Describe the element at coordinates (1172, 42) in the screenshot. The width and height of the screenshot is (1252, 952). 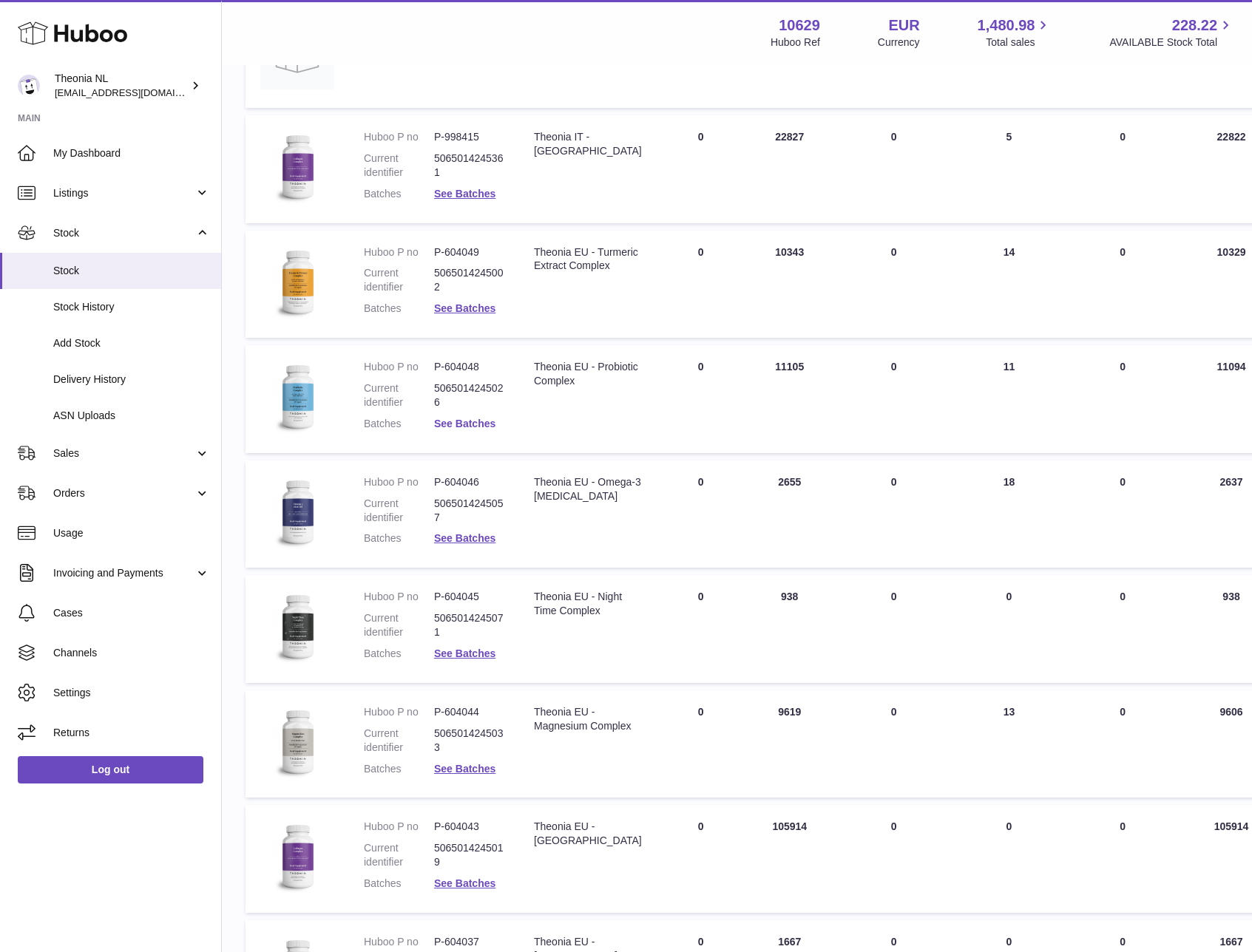
I see `span: AVAILABLE Stock Total` at that location.